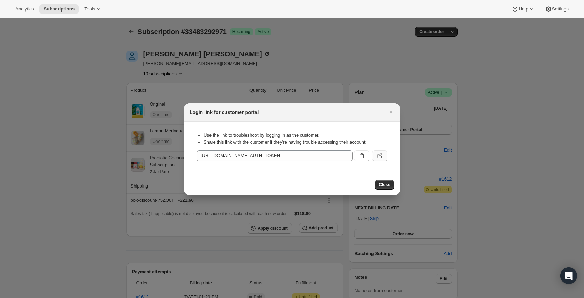 The width and height of the screenshot is (584, 298). Describe the element at coordinates (24, 9) in the screenshot. I see `button: Analytics` at that location.